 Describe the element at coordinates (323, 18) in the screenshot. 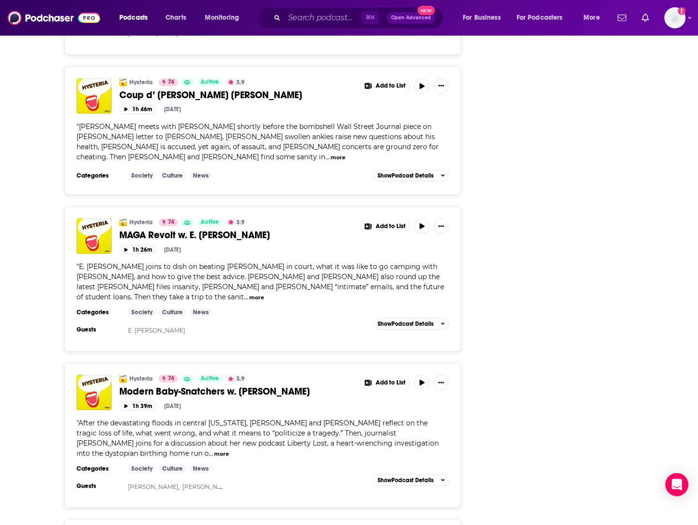

I see `input: Search podcasts, credits, & more...` at that location.